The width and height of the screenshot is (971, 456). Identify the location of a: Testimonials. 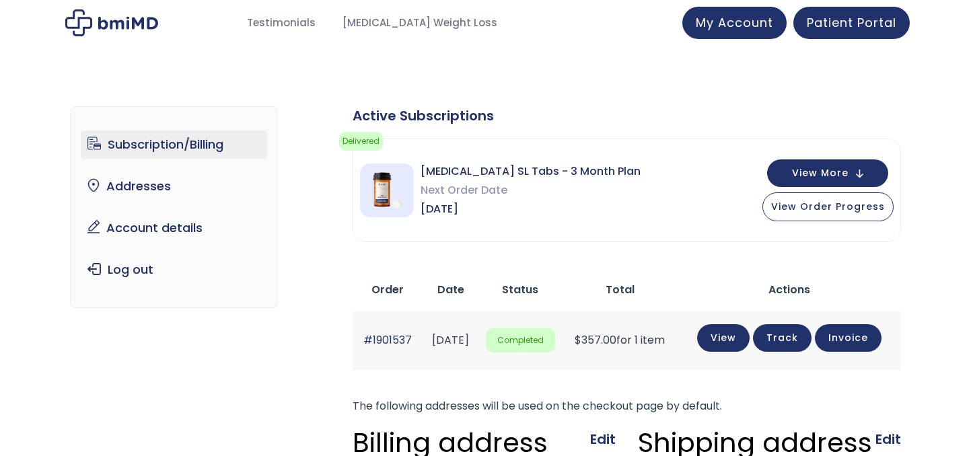
(281, 23).